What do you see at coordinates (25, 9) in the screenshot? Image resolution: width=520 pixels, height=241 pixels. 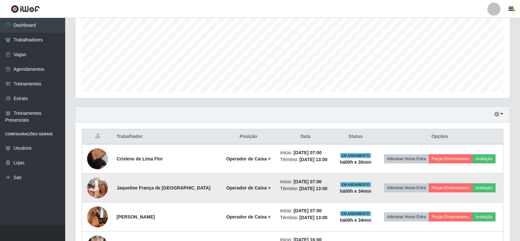 I see `img: CoreUI Logo` at bounding box center [25, 9].